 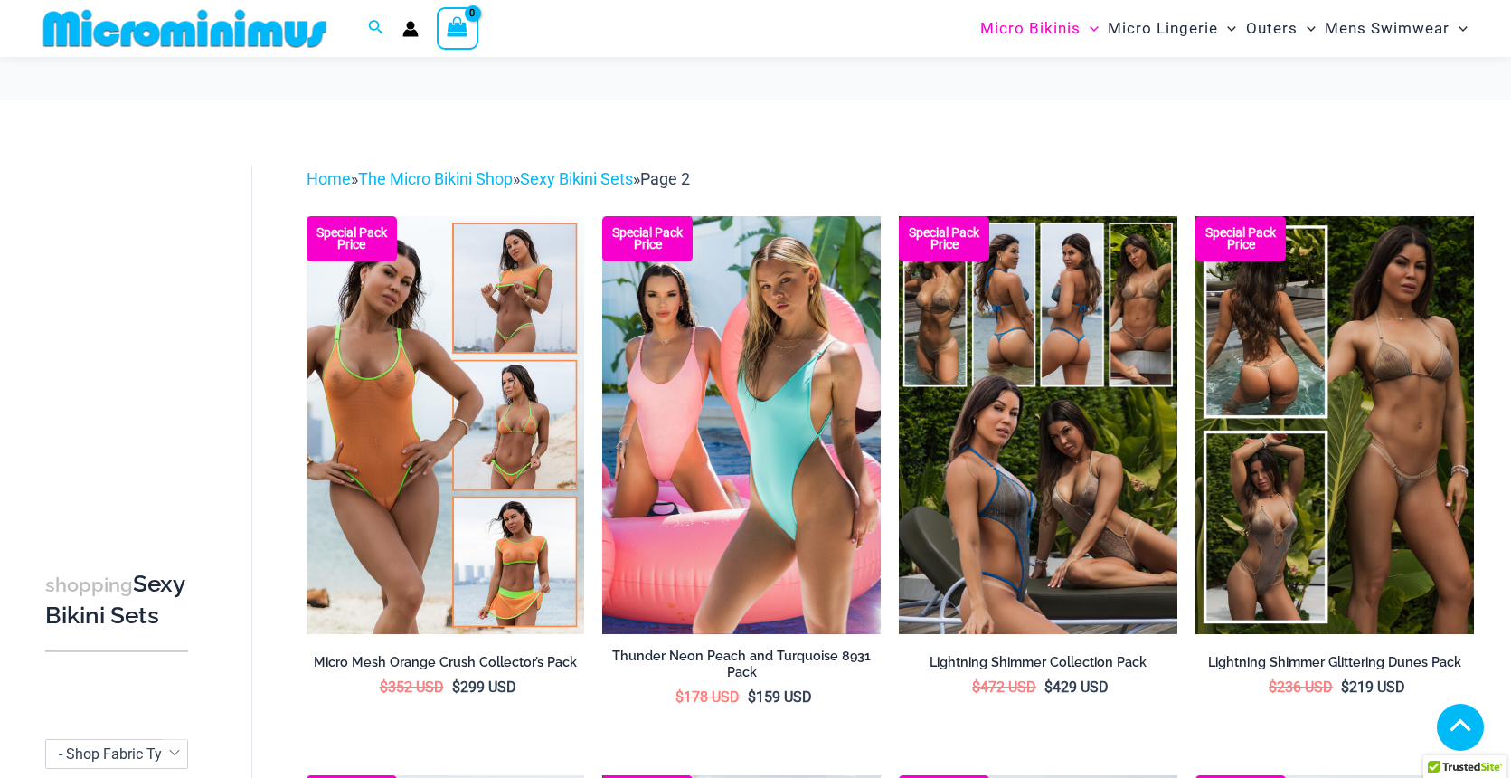 What do you see at coordinates (1335, 425) in the screenshot?
I see `img: Lightning Shimmer Dune` at bounding box center [1335, 425].